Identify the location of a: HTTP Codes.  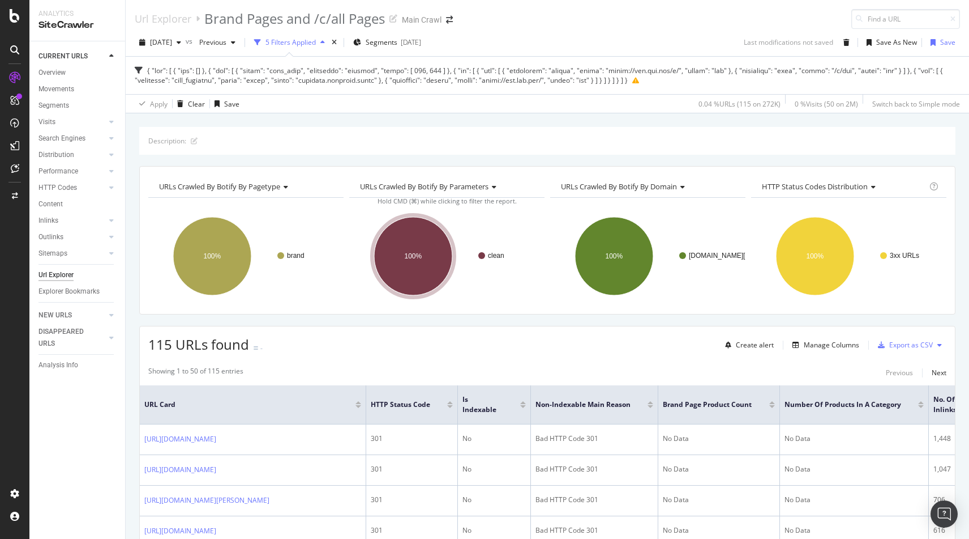
(72, 187).